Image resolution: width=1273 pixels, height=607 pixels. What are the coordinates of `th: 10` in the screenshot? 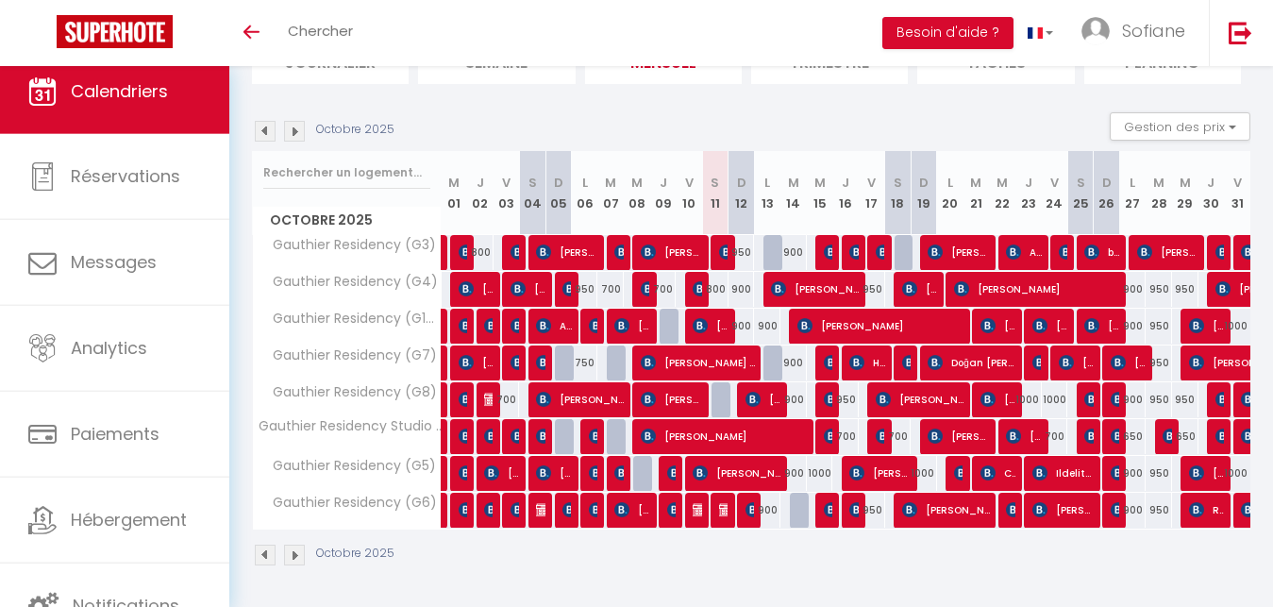 It's located at (689, 193).